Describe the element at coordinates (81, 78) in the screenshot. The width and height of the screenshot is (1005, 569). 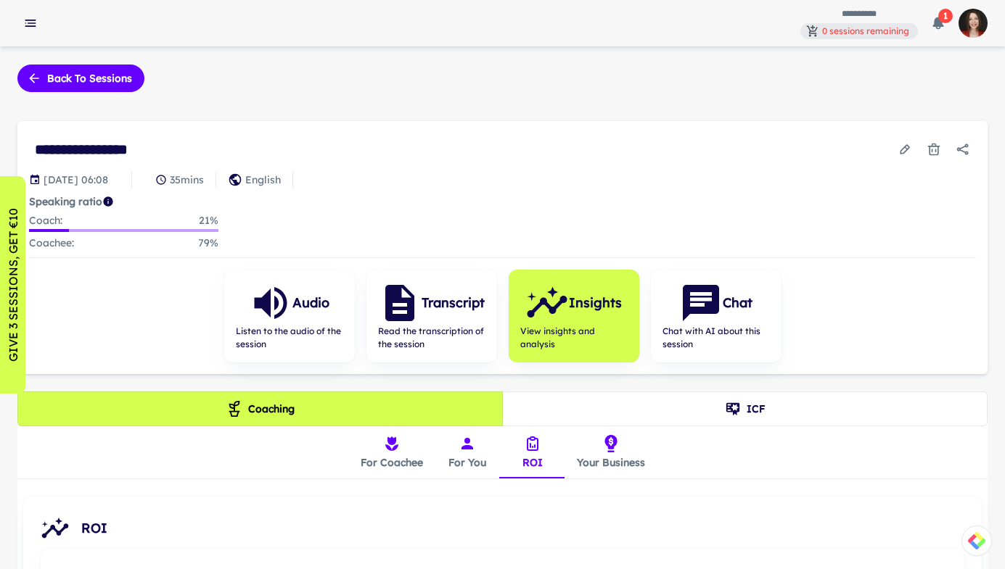
I see `button: Back to sessions` at that location.